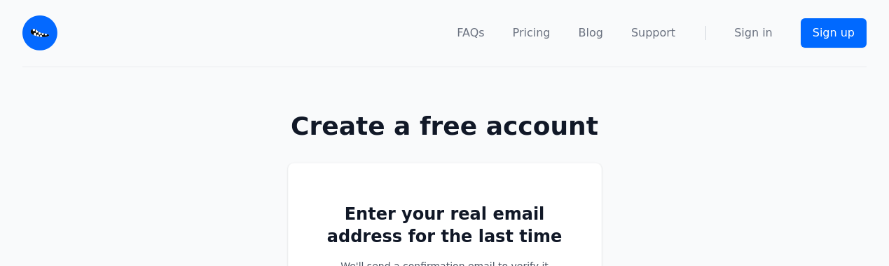 Image resolution: width=889 pixels, height=266 pixels. Describe the element at coordinates (834, 33) in the screenshot. I see `a: Sign up` at that location.